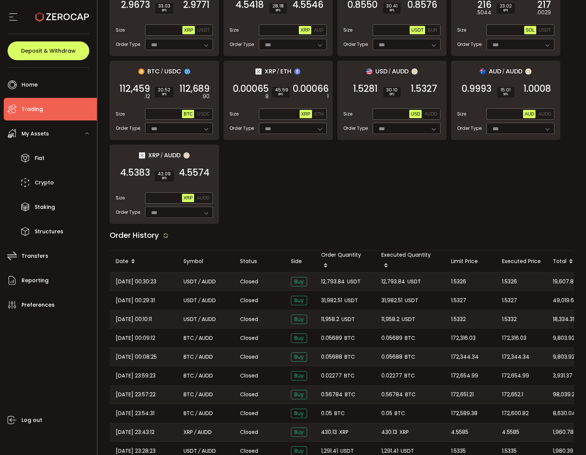  Describe the element at coordinates (40, 158) in the screenshot. I see `span: Fiat` at that location.